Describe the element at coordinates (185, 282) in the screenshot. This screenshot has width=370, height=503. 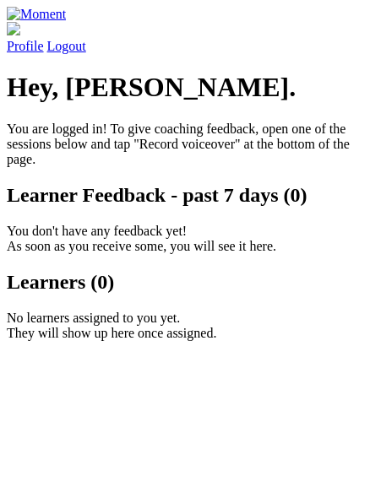
I see `h2: Learners (0)` at that location.